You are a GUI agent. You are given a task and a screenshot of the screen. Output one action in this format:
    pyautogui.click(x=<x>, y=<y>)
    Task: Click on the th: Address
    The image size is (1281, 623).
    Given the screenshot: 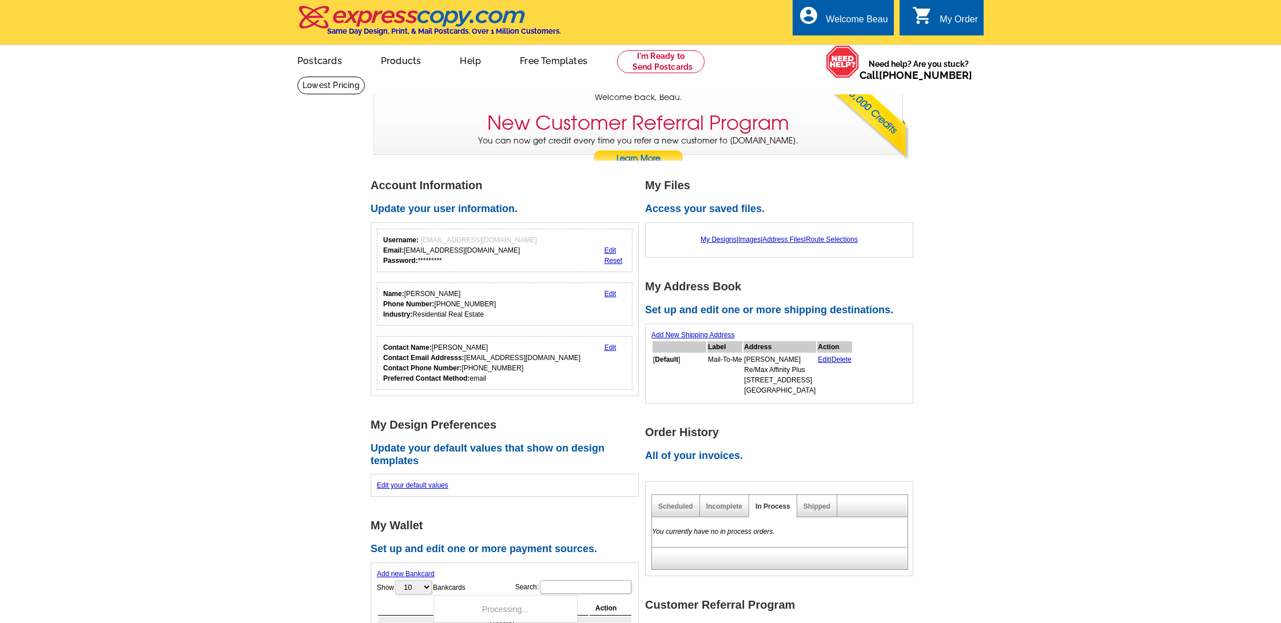 What is the action you would take?
    pyautogui.click(x=780, y=347)
    